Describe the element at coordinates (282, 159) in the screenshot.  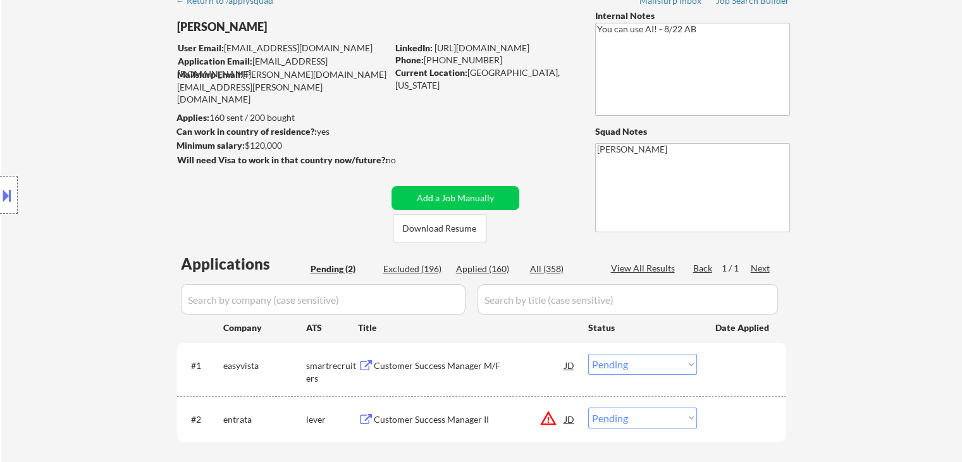
I see `strong: Will need Visa to work in that country now/future?:` at that location.